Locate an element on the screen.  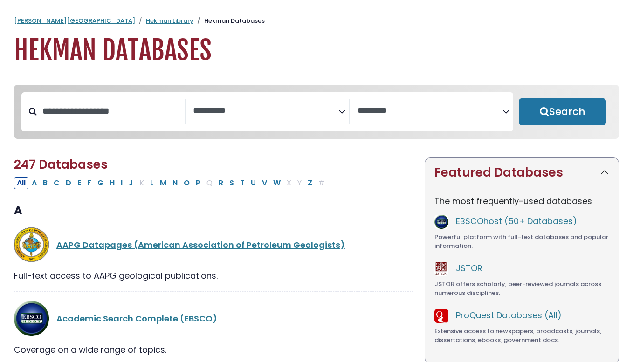
h3: A is located at coordinates (213, 211).